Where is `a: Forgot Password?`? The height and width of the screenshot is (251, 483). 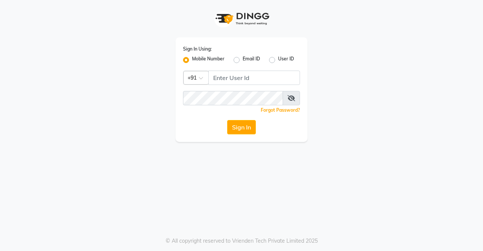 a: Forgot Password? is located at coordinates (280, 110).